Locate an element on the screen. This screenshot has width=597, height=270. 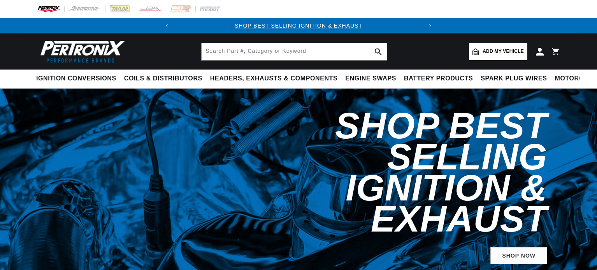
img: Pertronix is located at coordinates (81, 51).